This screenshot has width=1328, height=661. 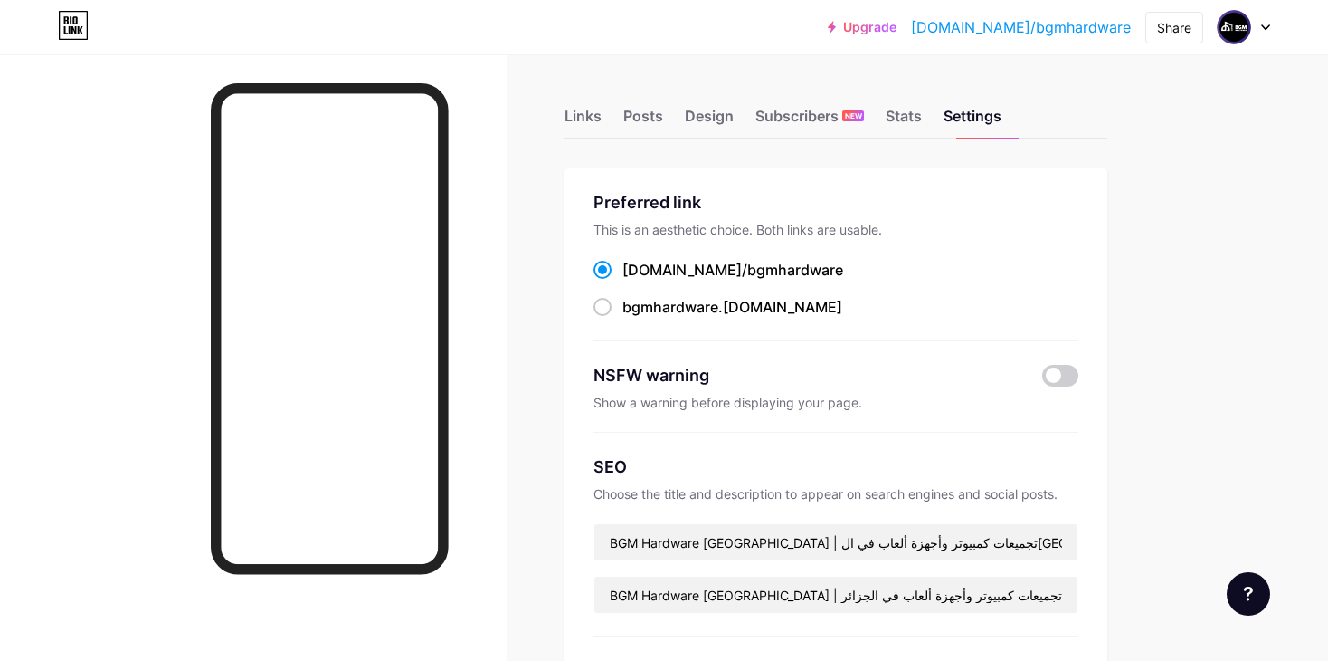 I want to click on div: Design, so click(x=709, y=121).